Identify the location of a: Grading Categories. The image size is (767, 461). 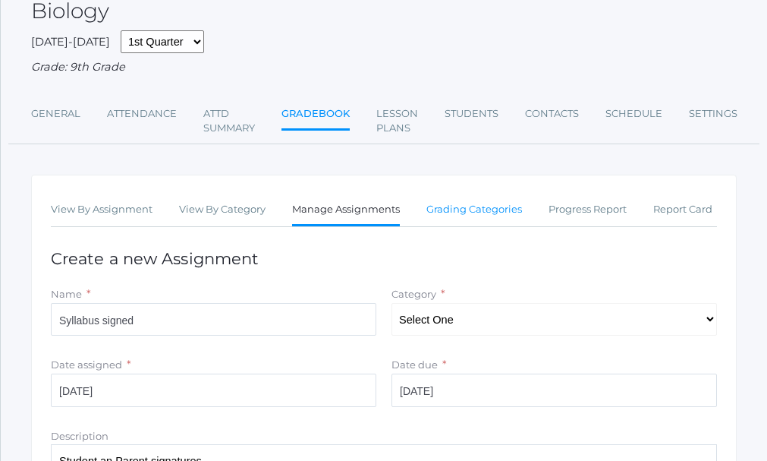
(474, 209).